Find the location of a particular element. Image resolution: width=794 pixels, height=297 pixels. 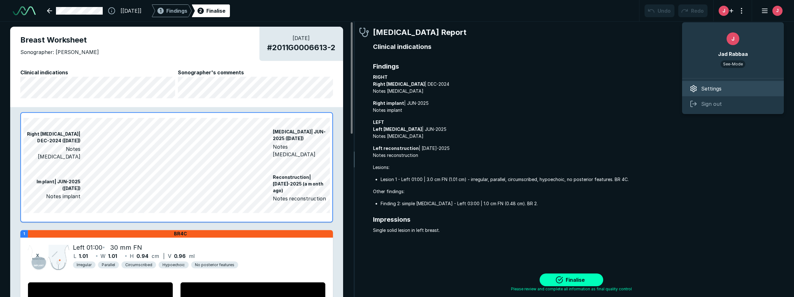

div: Finalise is located at coordinates (216, 11).